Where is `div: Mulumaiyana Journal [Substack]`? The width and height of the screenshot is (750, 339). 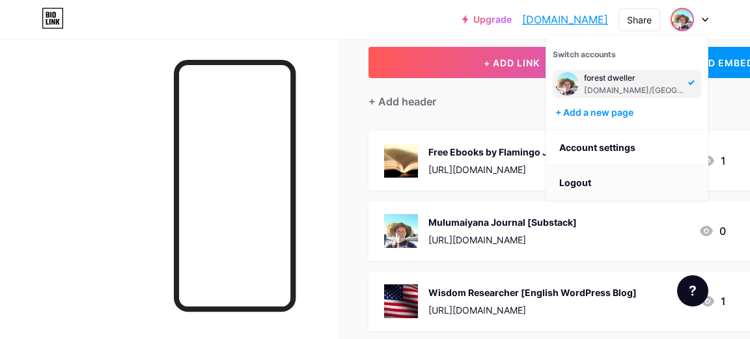 div: Mulumaiyana Journal [Substack] is located at coordinates (503, 222).